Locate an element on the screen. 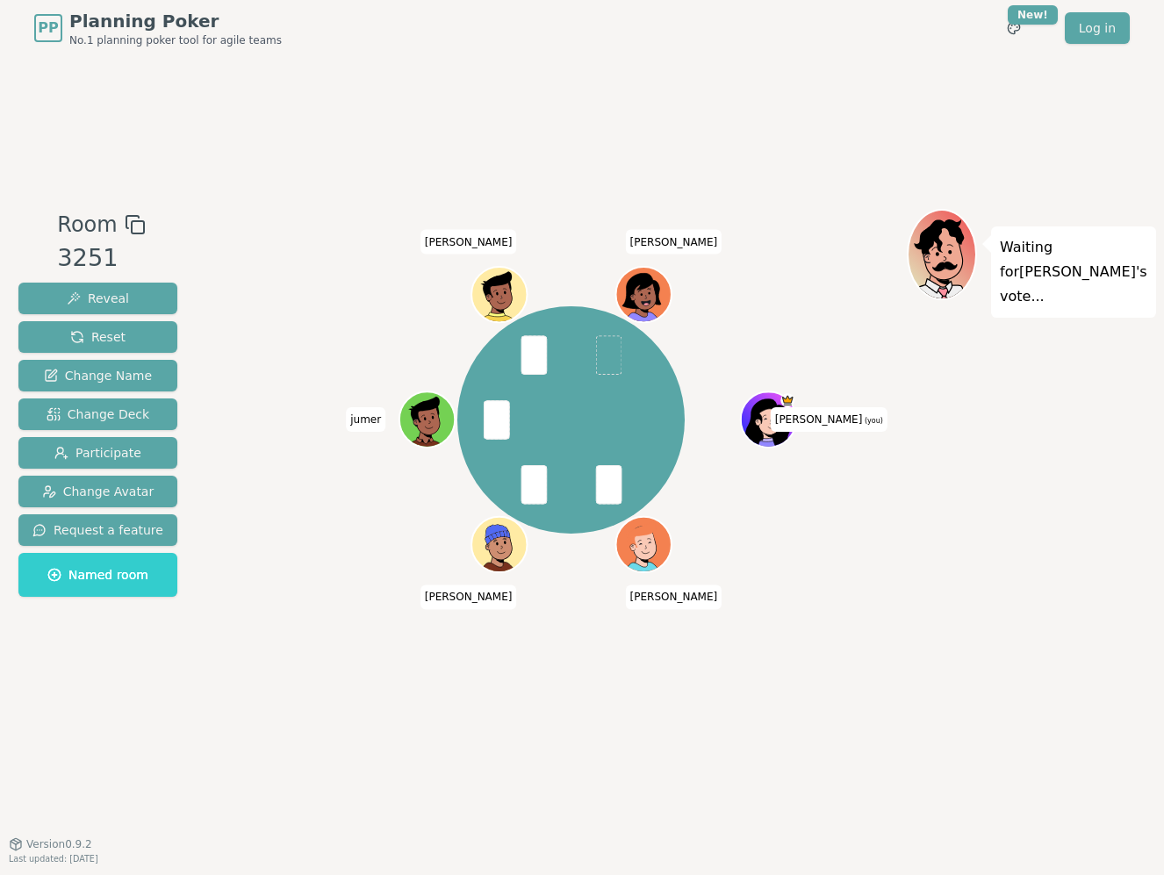 This screenshot has width=1164, height=875. span: Change Avatar is located at coordinates (98, 491).